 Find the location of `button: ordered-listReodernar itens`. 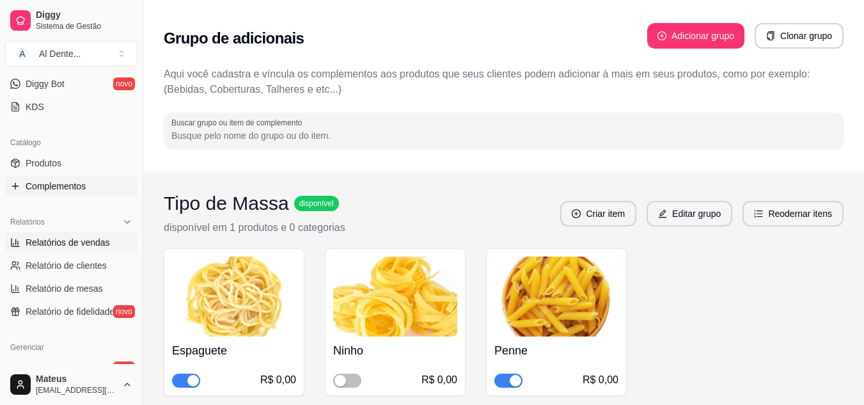

button: ordered-listReodernar itens is located at coordinates (793, 214).